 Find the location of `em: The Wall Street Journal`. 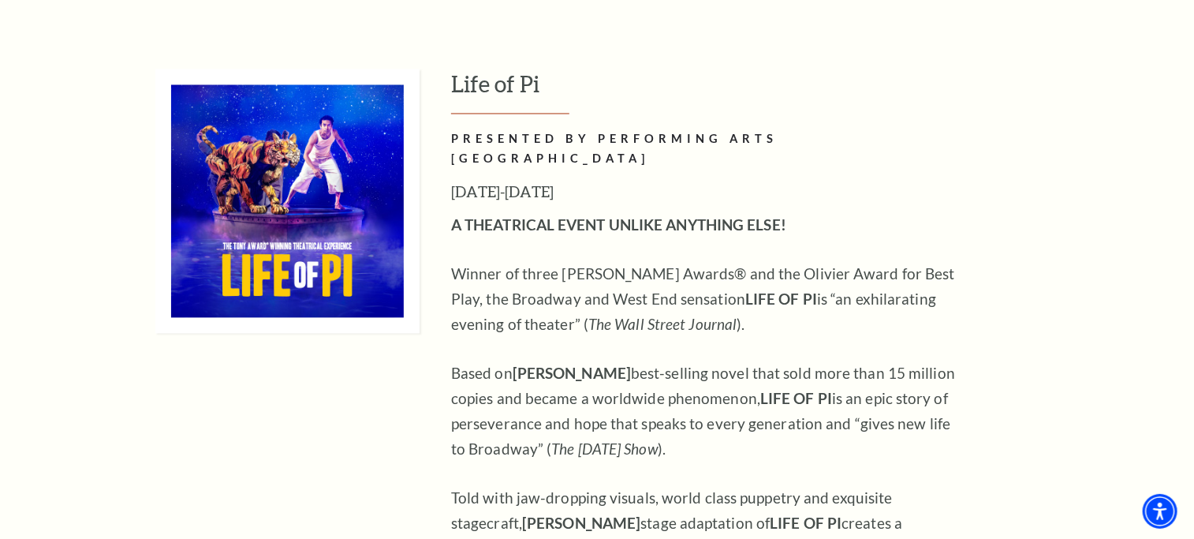

em: The Wall Street Journal is located at coordinates (662, 323).